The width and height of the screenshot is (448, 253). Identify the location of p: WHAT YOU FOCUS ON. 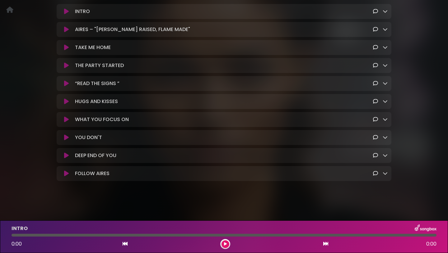
(102, 120).